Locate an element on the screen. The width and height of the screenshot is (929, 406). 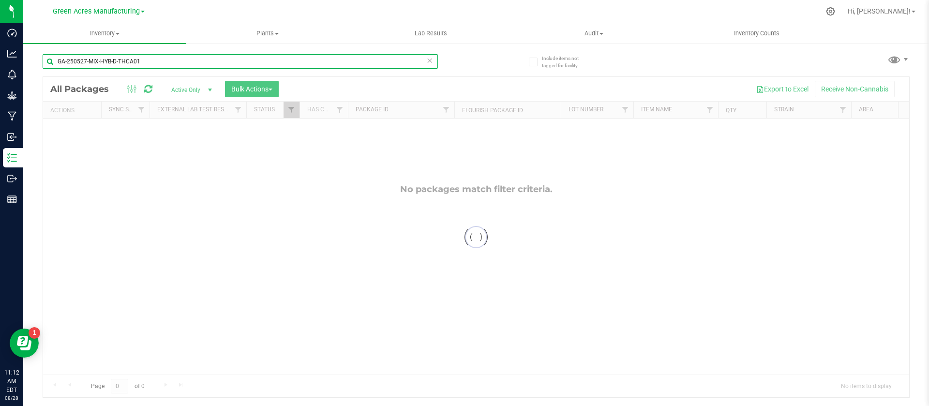
a: Inventory Counts is located at coordinates (757, 33).